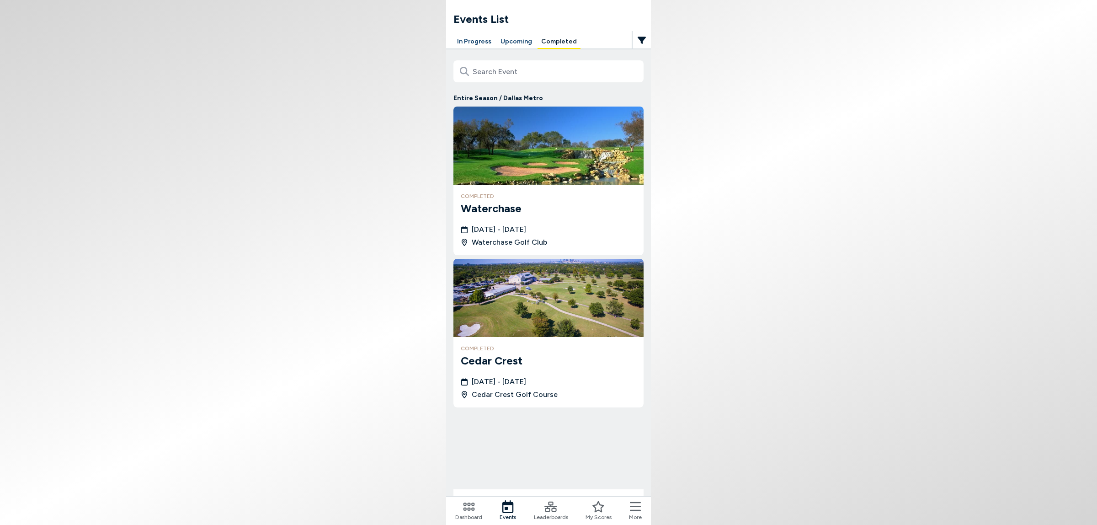 The height and width of the screenshot is (525, 1097). Describe the element at coordinates (509, 242) in the screenshot. I see `span: Waterchase Golf Club` at that location.